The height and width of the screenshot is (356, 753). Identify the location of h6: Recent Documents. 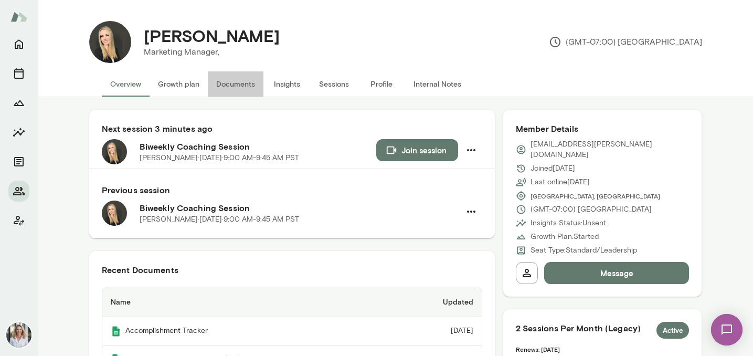
(292, 270).